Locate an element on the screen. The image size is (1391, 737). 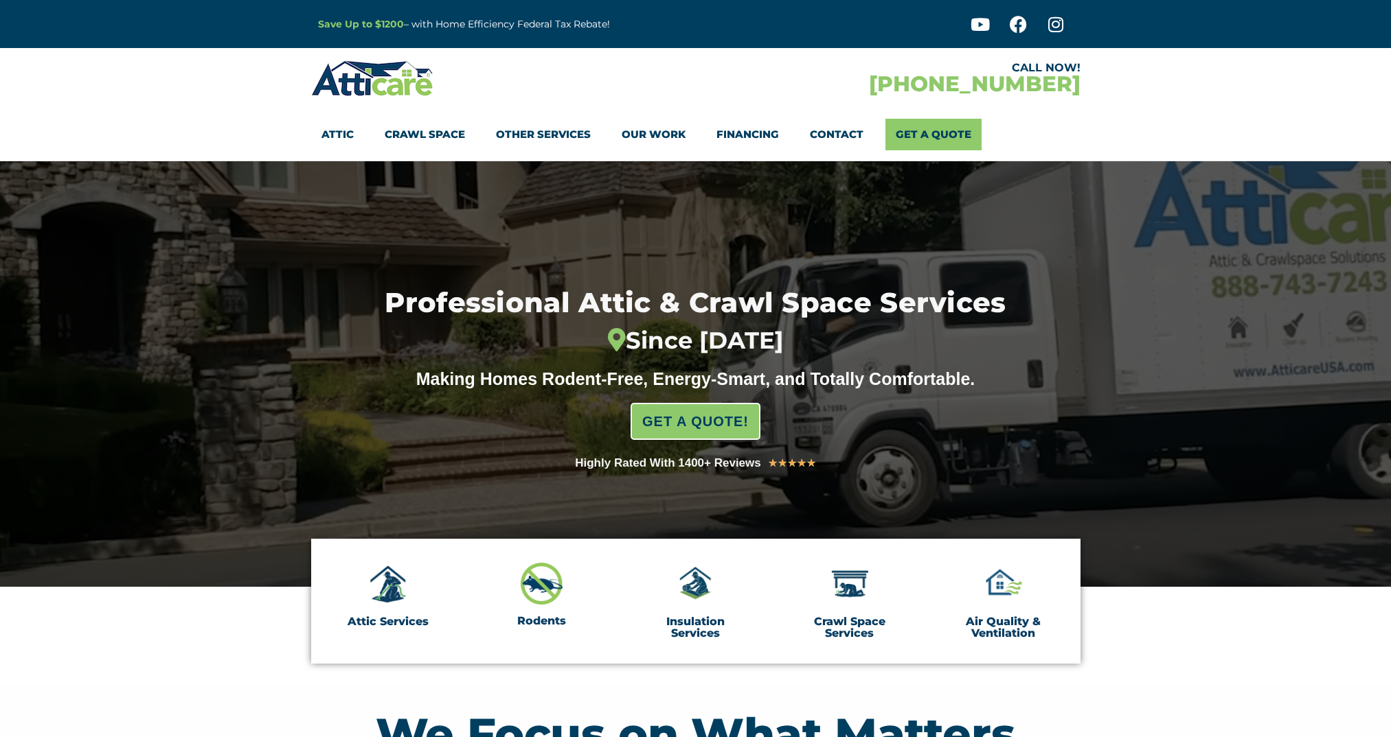
a: Other Services is located at coordinates (543, 135).